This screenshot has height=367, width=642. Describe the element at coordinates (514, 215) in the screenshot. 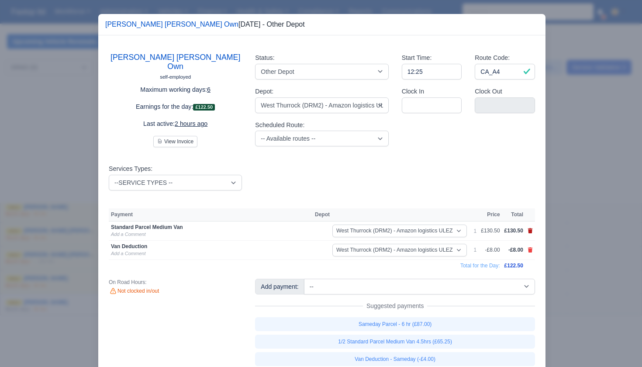

I see `th: Total` at that location.